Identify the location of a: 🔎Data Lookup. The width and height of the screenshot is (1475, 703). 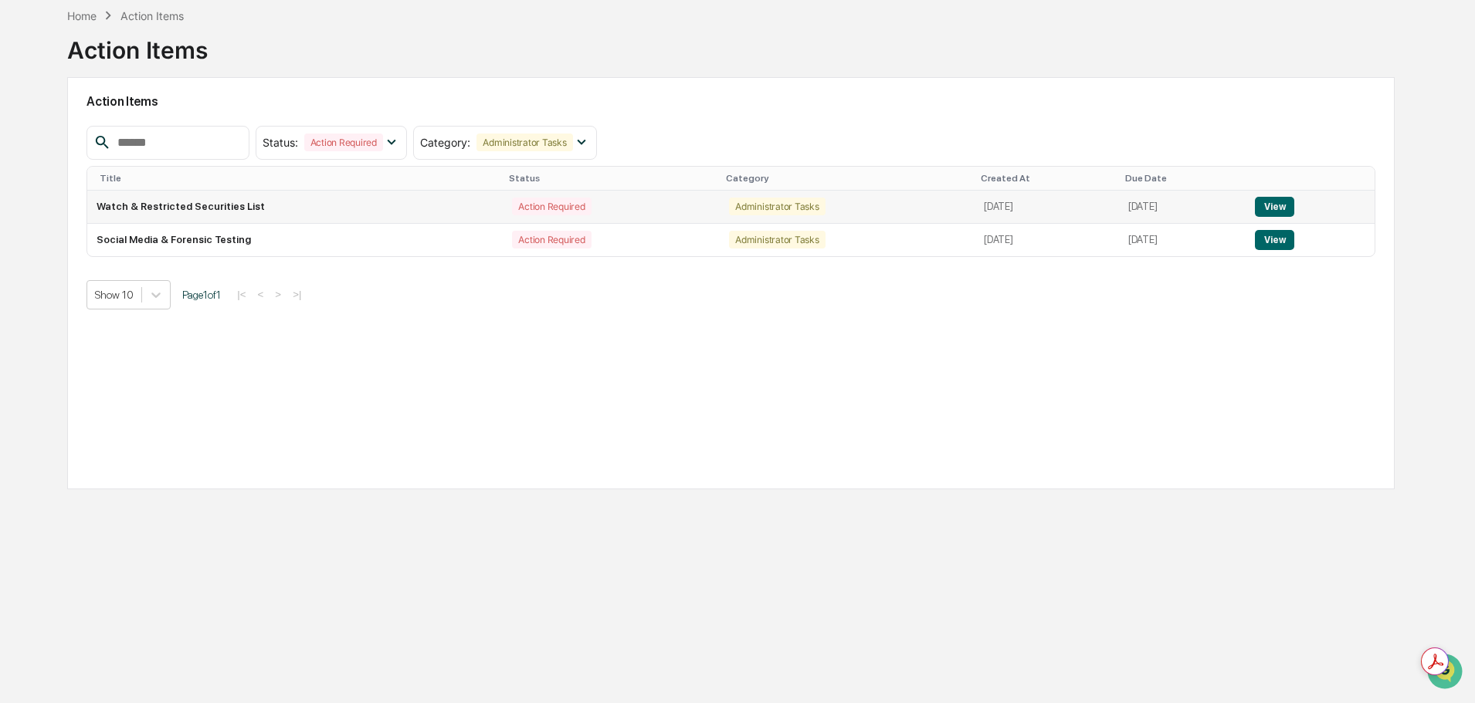
(56, 232).